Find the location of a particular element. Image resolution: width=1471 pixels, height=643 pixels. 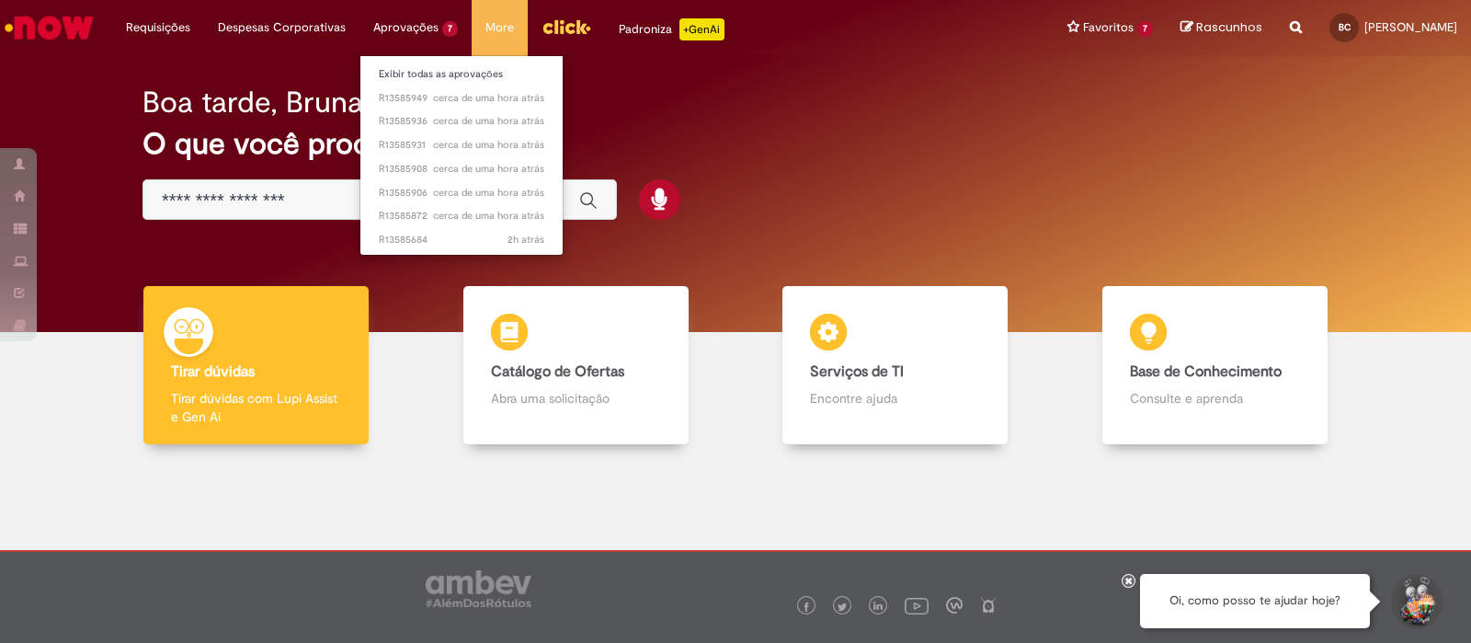

span: Favoritos is located at coordinates (1108, 28).